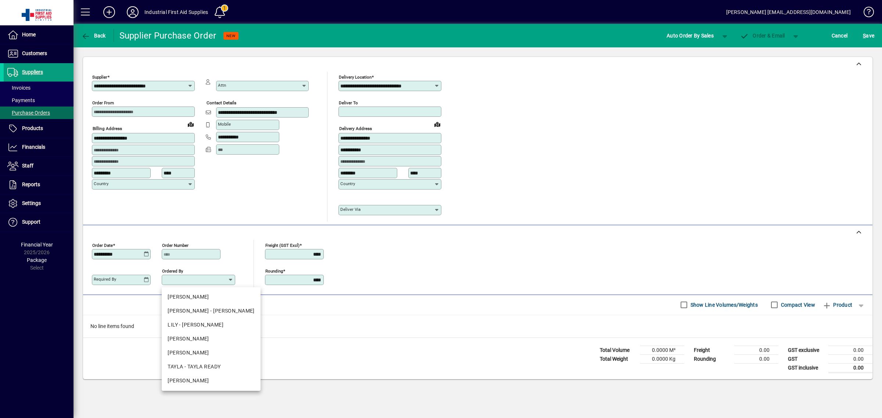  I want to click on a: Support, so click(39, 222).